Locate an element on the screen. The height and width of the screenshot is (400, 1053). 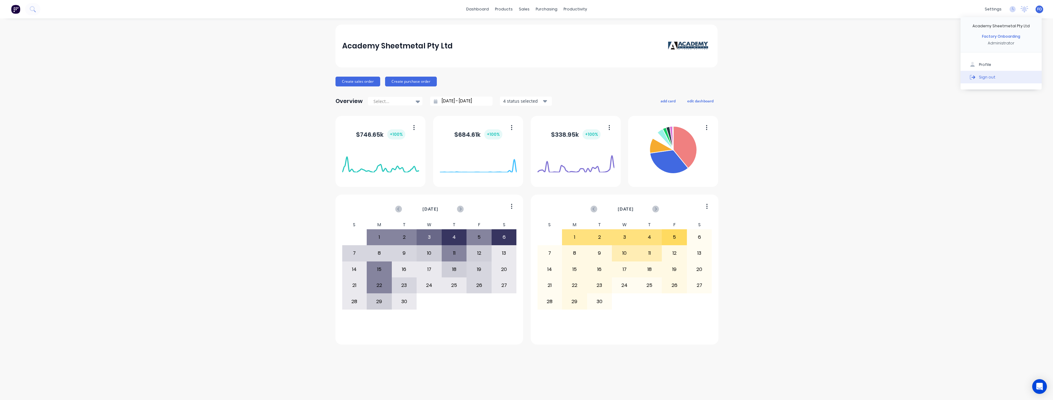
div: Sign out is located at coordinates (987, 77).